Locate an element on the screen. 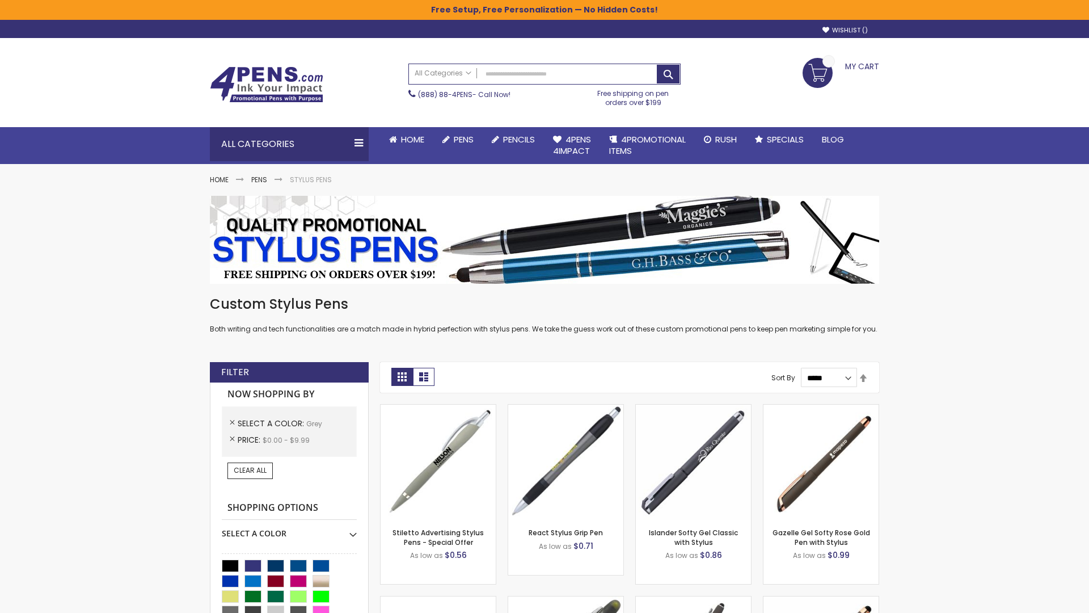 This screenshot has height=613, width=1089. h1: Custom Stylus Pens is located at coordinates (544, 304).